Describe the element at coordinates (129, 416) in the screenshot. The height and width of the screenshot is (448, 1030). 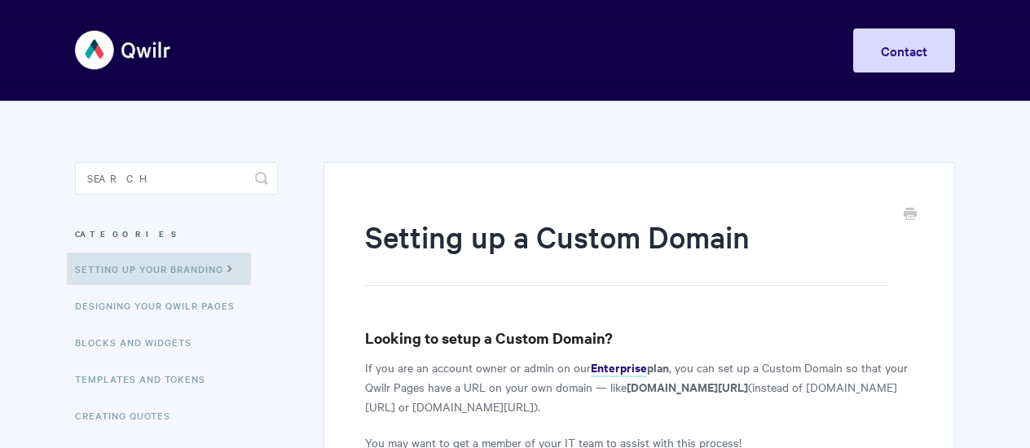
I see `a: Creating Quotes` at that location.